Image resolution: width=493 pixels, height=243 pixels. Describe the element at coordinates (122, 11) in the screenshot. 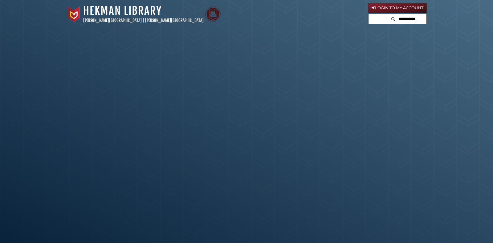

I see `a: Hekman Library` at that location.